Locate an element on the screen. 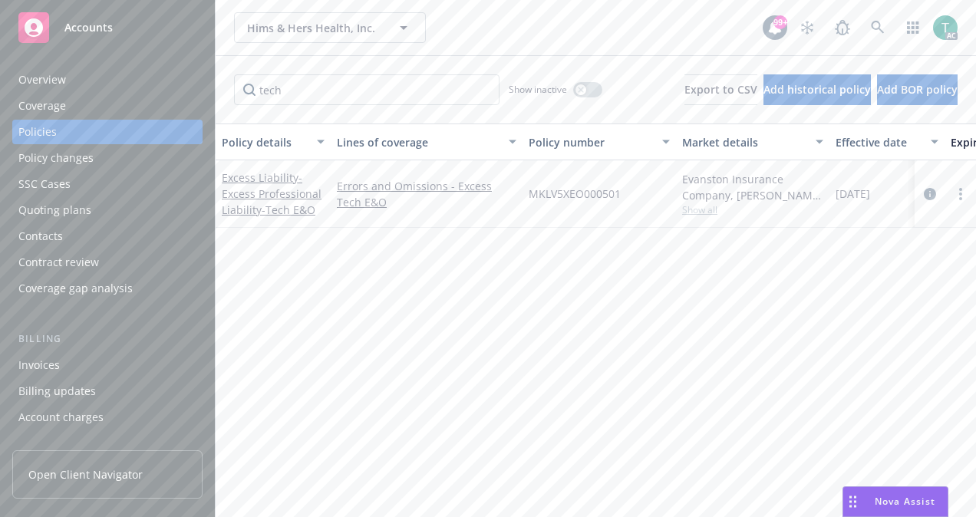  div: Coverage gap analysis is located at coordinates (75, 289).